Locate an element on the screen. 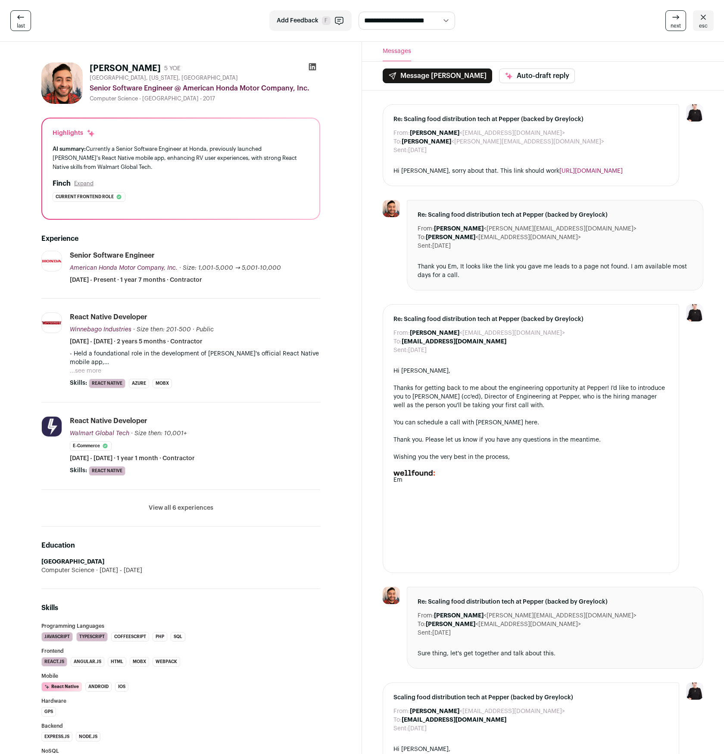  span: · Size then: 201-500 is located at coordinates (162, 329).